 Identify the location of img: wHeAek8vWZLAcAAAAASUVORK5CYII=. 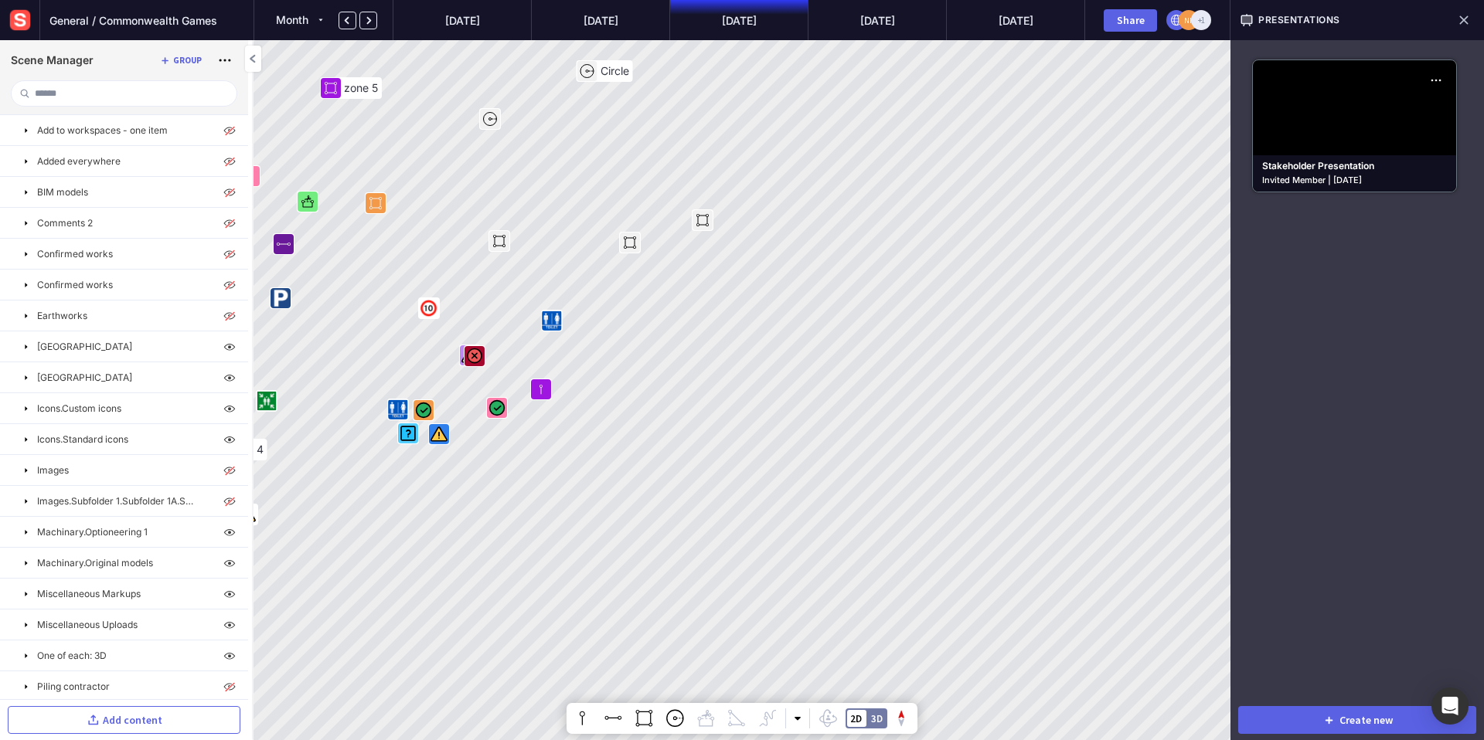
(429, 308).